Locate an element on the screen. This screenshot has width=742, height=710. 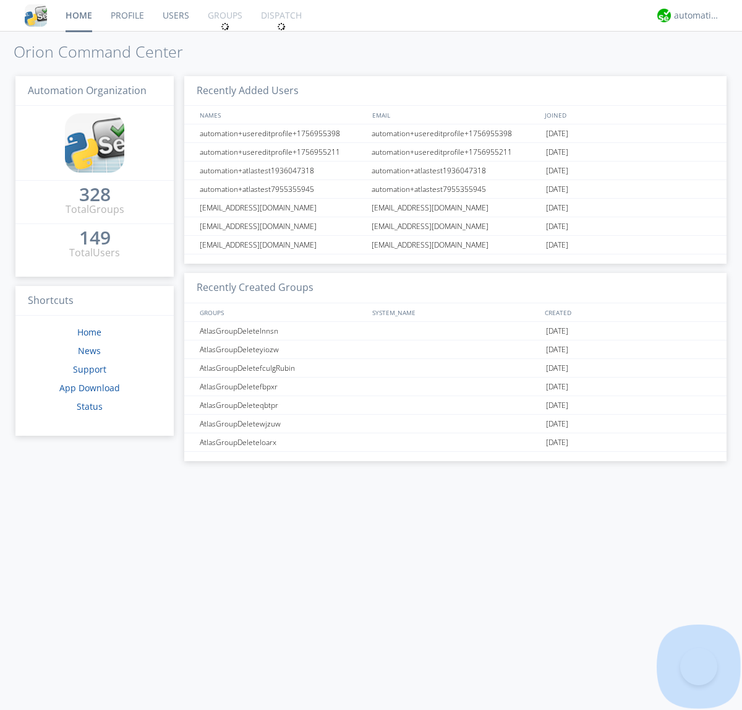
span: Automation Organization is located at coordinates (87, 90).